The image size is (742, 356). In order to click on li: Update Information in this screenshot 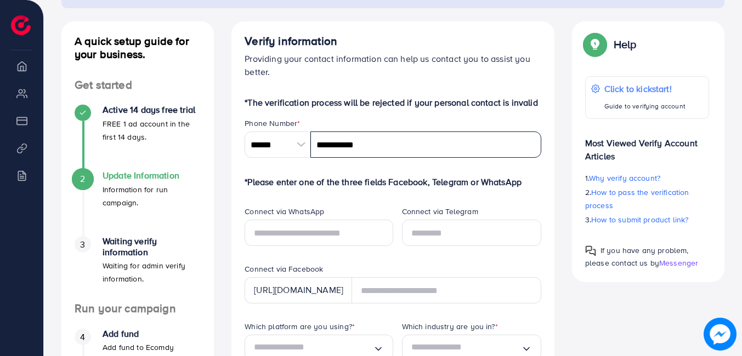, I will do `click(138, 203)`.